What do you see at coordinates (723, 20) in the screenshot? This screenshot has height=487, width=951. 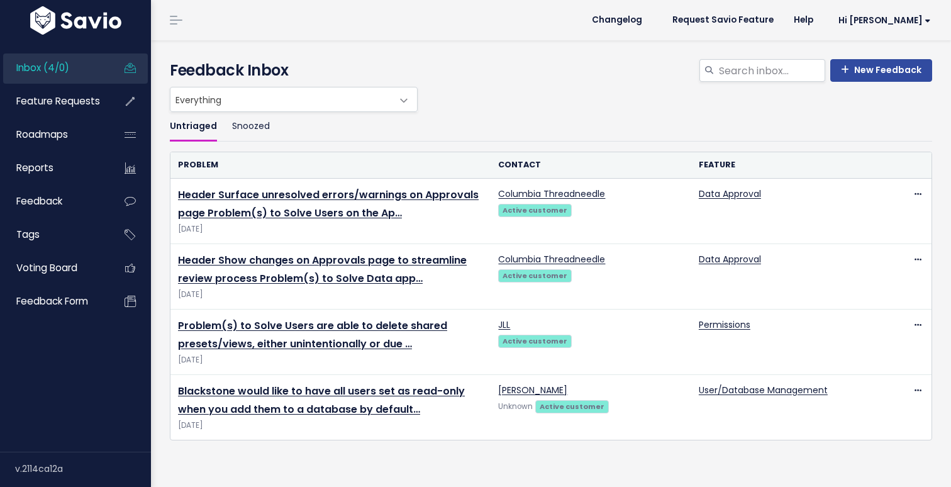 I see `a: Request Savio Feature` at bounding box center [723, 20].